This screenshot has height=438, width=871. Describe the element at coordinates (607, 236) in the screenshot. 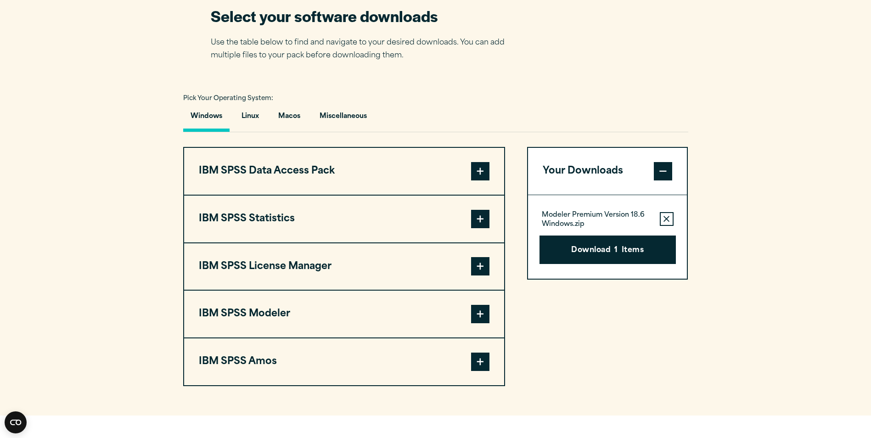

I see `div: Your Downloads` at that location.